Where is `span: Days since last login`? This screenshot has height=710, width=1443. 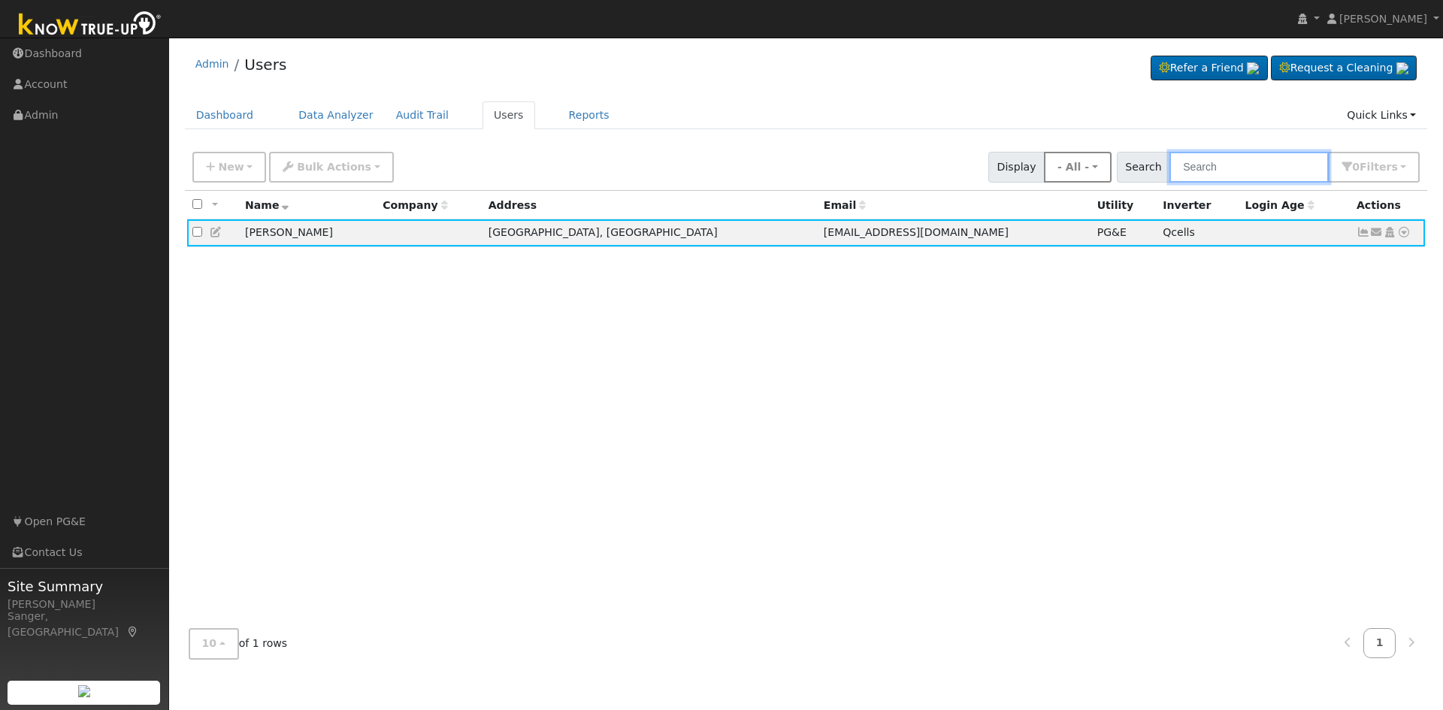 span: Days since last login is located at coordinates (1280, 205).